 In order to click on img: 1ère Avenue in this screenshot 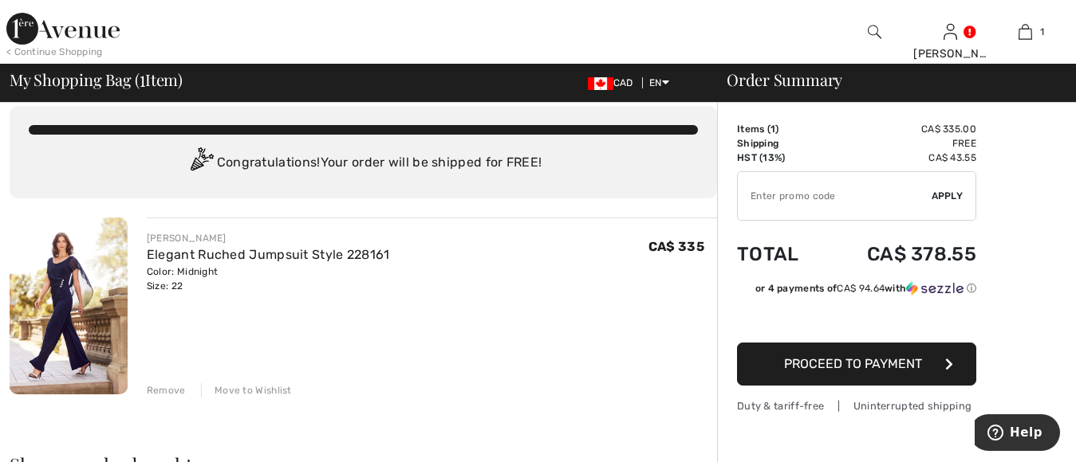, I will do `click(63, 29)`.